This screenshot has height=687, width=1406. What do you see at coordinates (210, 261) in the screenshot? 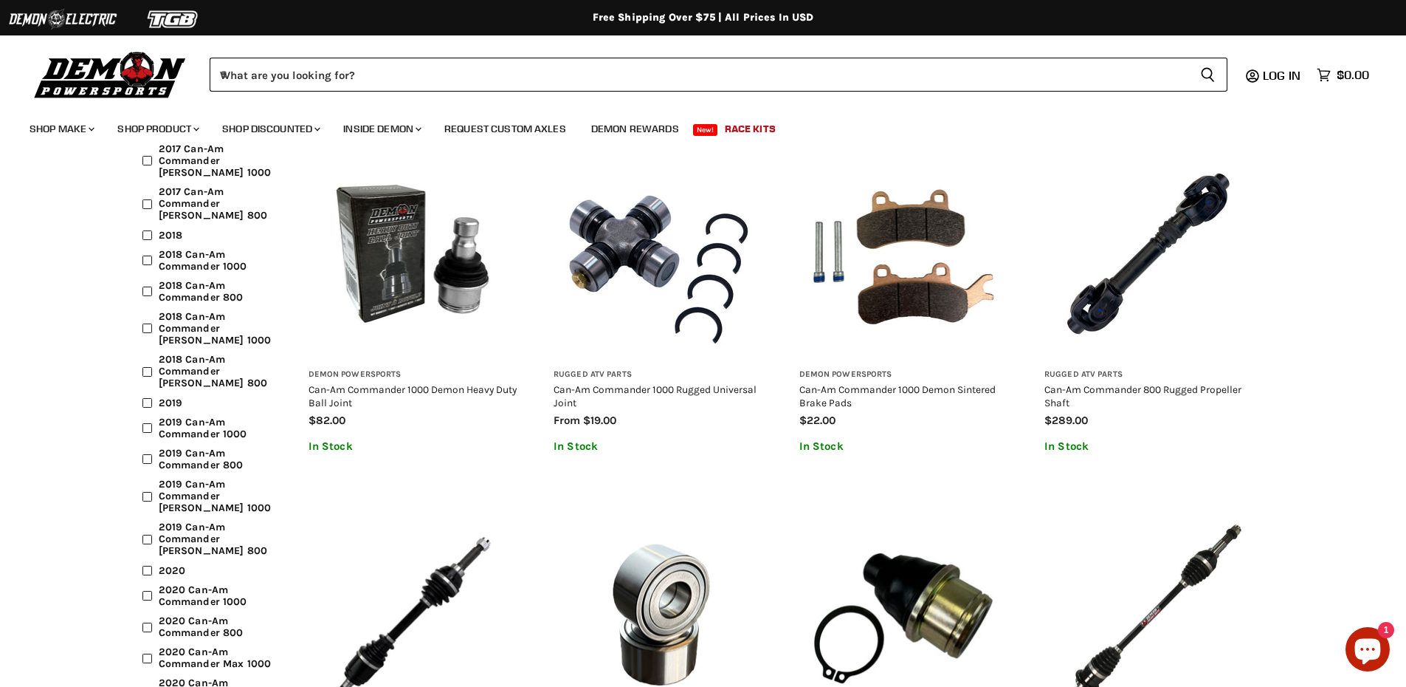
I see `a: 2018 Can-Am Commander 1000` at bounding box center [210, 261].